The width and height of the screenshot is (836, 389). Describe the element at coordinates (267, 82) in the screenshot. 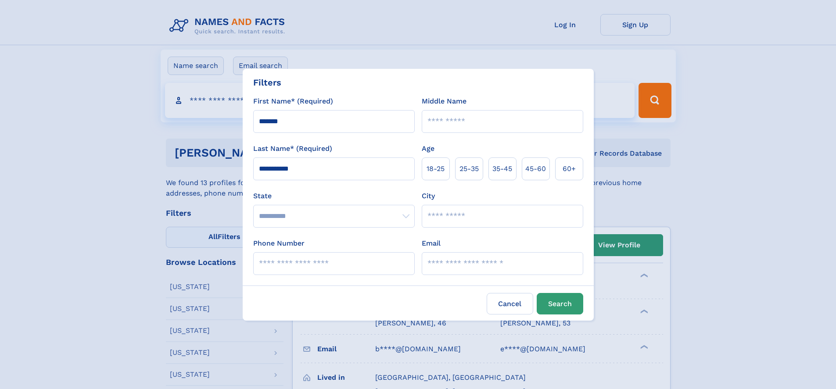

I see `div: Filters` at that location.